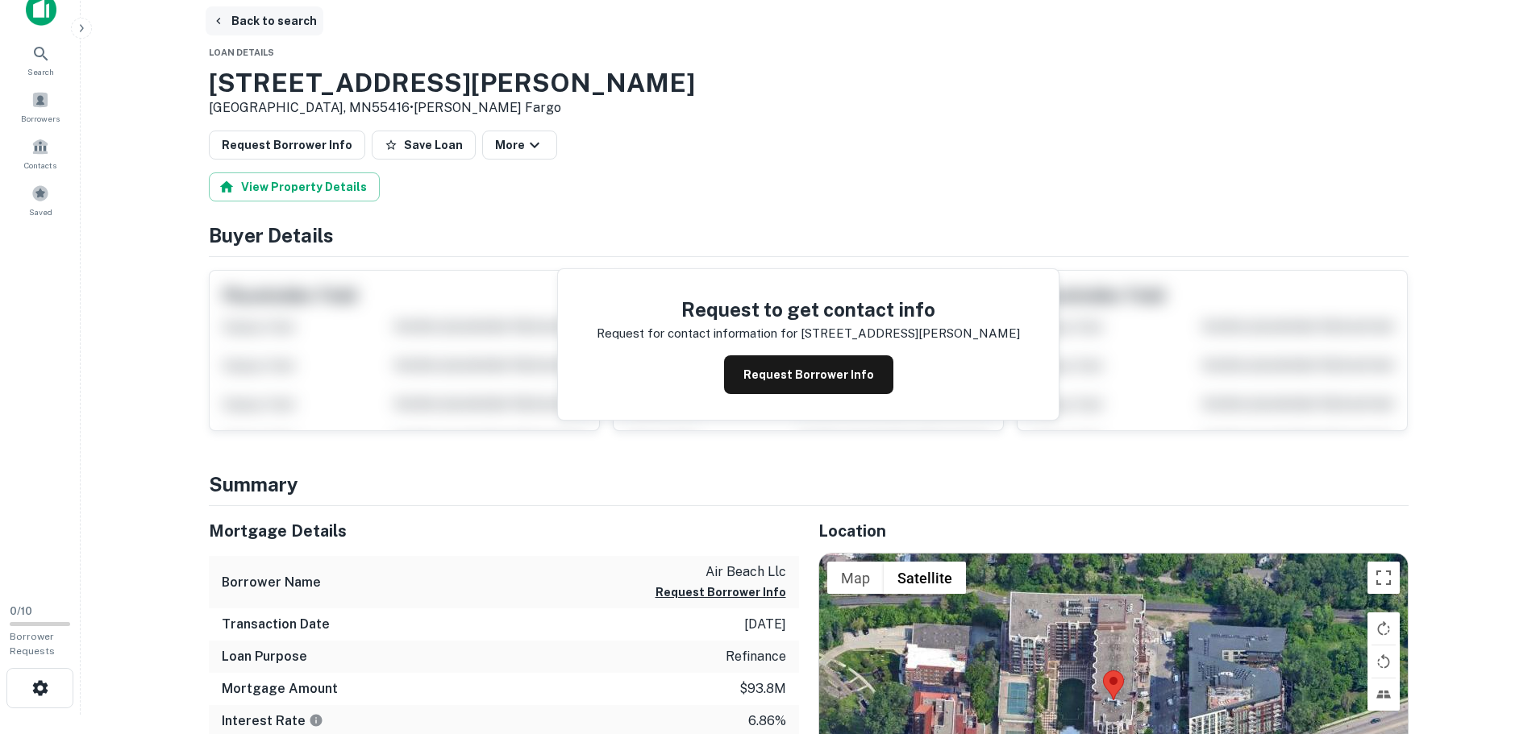 Image resolution: width=1536 pixels, height=734 pixels. I want to click on svg: The interest rates displayed on the website are for informational purposes only and may be report..., so click(316, 721).